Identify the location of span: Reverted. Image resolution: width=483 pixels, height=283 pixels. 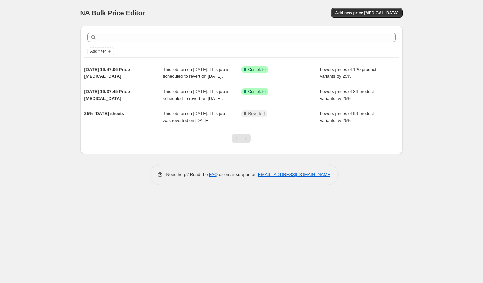
(256, 114).